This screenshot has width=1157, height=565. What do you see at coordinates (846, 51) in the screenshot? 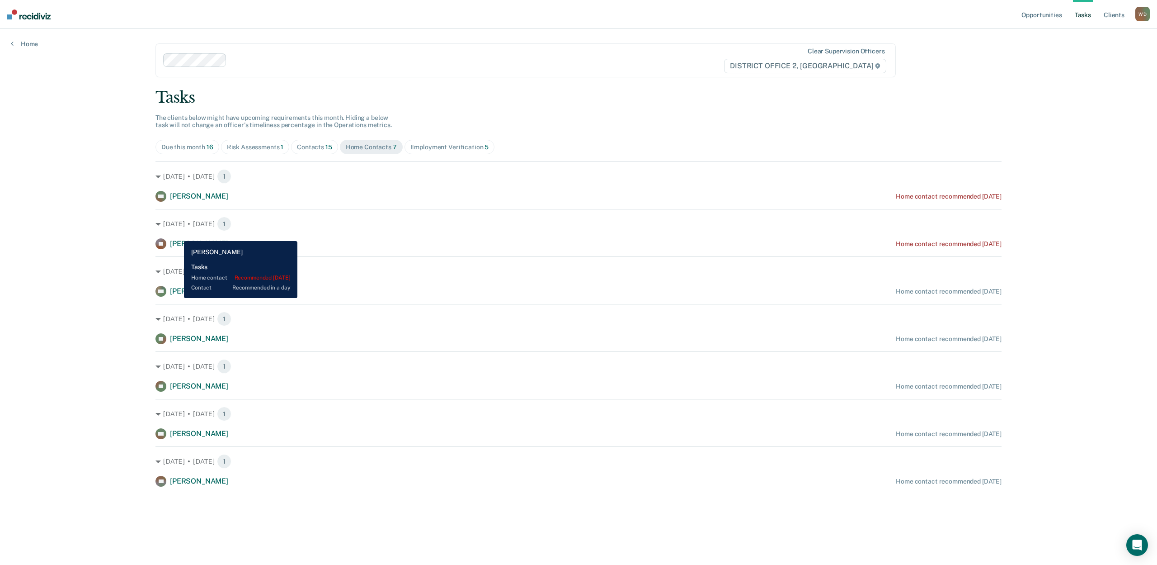
I see `div: Clear supervision officers` at bounding box center [846, 51].